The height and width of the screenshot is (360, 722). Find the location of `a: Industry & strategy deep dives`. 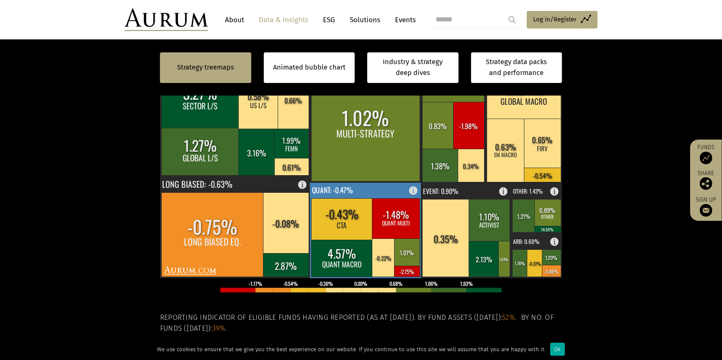

a: Industry & strategy deep dives is located at coordinates (413, 67).